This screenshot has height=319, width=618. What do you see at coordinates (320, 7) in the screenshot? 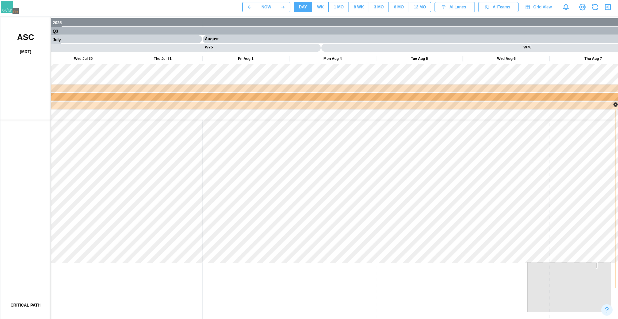
I see `button: WK` at bounding box center [320, 7].